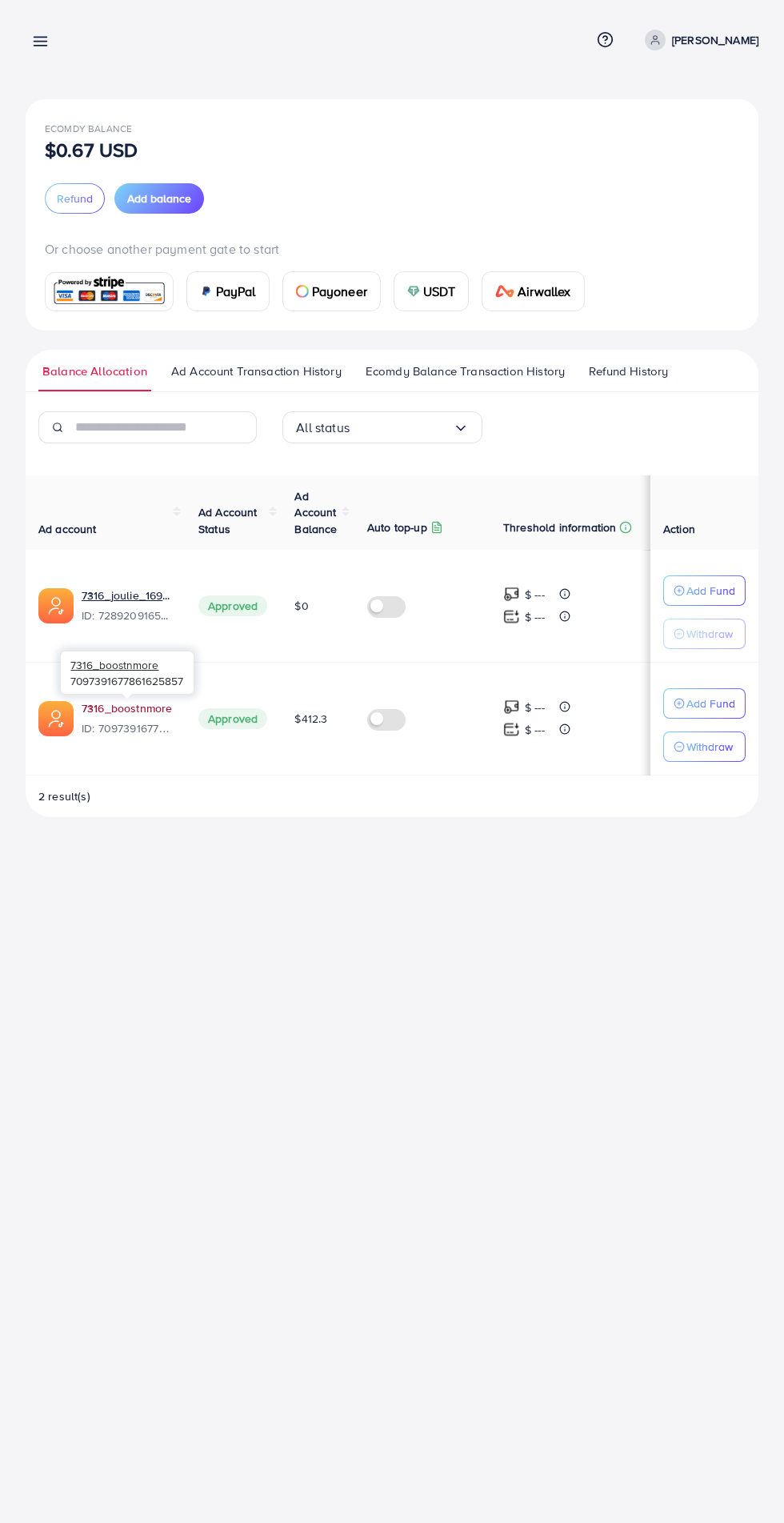  I want to click on span: Airwallex, so click(544, 291).